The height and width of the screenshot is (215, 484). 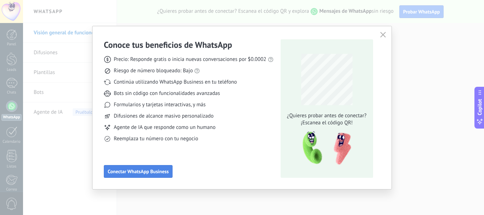 I want to click on span: Difusiones de alcance masivo personalizado, so click(x=164, y=116).